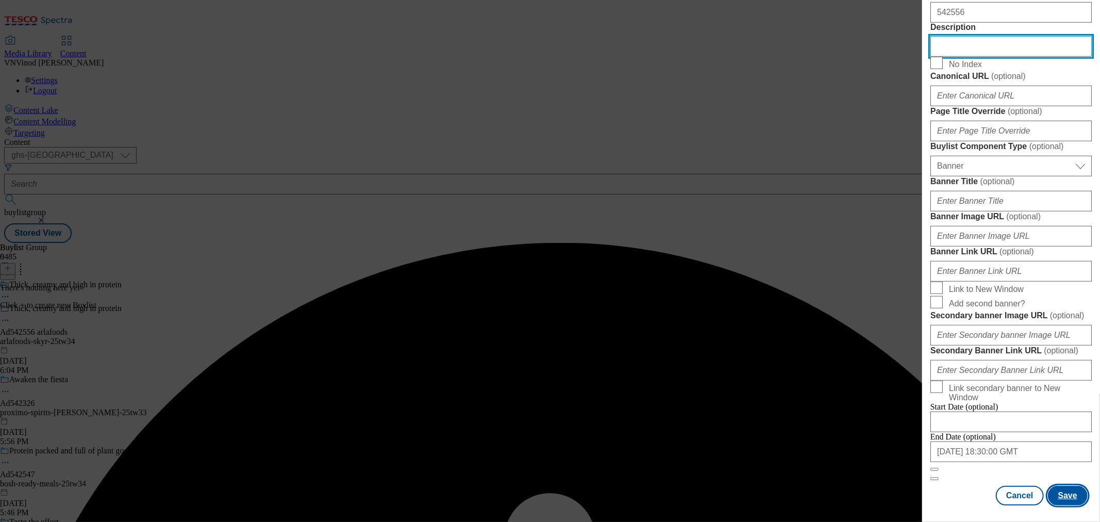  What do you see at coordinates (965, 64) in the screenshot?
I see `span: No Index` at bounding box center [965, 64].